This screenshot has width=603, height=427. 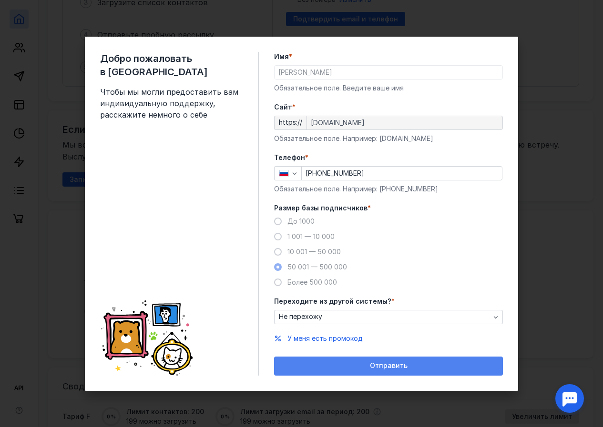 What do you see at coordinates (388, 366) in the screenshot?
I see `span: Отправить` at bounding box center [388, 366].